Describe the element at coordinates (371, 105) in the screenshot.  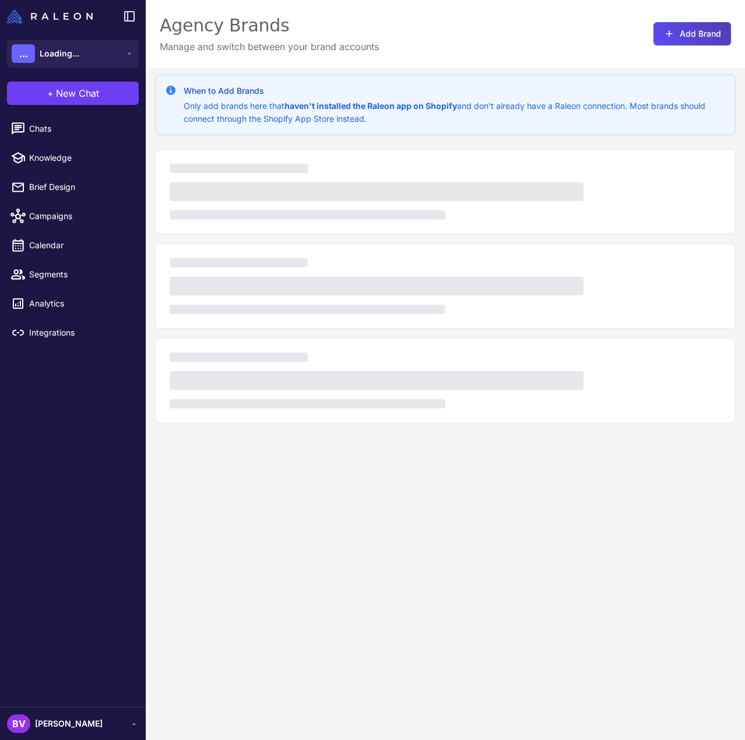
I see `strong: haven't installed the Raleon app on Shopify` at that location.